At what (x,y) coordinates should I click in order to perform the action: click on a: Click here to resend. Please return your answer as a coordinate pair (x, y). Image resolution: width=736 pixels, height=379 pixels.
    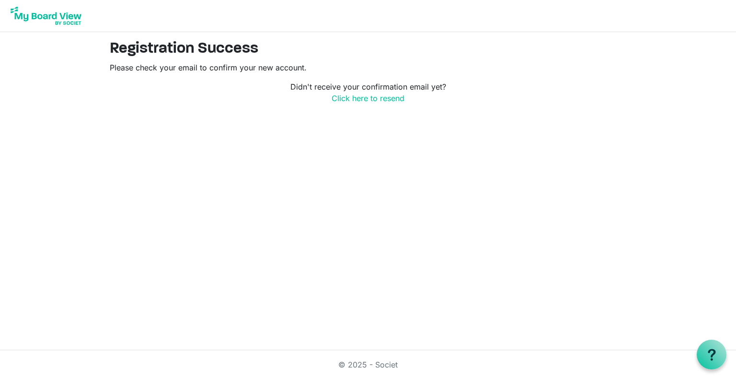
    Looking at the image, I should click on (368, 98).